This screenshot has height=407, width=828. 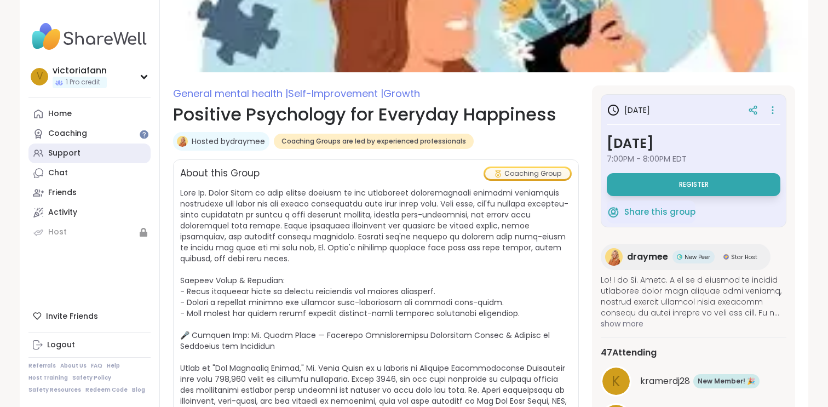 I want to click on a: FAQ, so click(x=96, y=366).